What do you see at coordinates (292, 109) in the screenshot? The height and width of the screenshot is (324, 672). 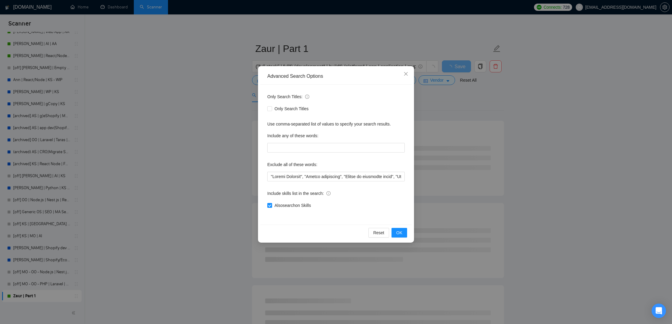 I see `span: Only Search Titles` at bounding box center [292, 109].